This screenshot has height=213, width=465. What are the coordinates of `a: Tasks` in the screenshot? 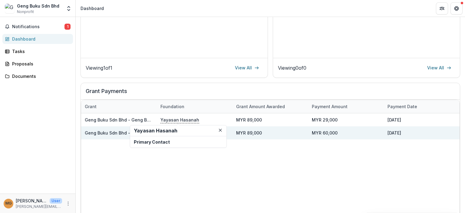 It's located at (38, 51).